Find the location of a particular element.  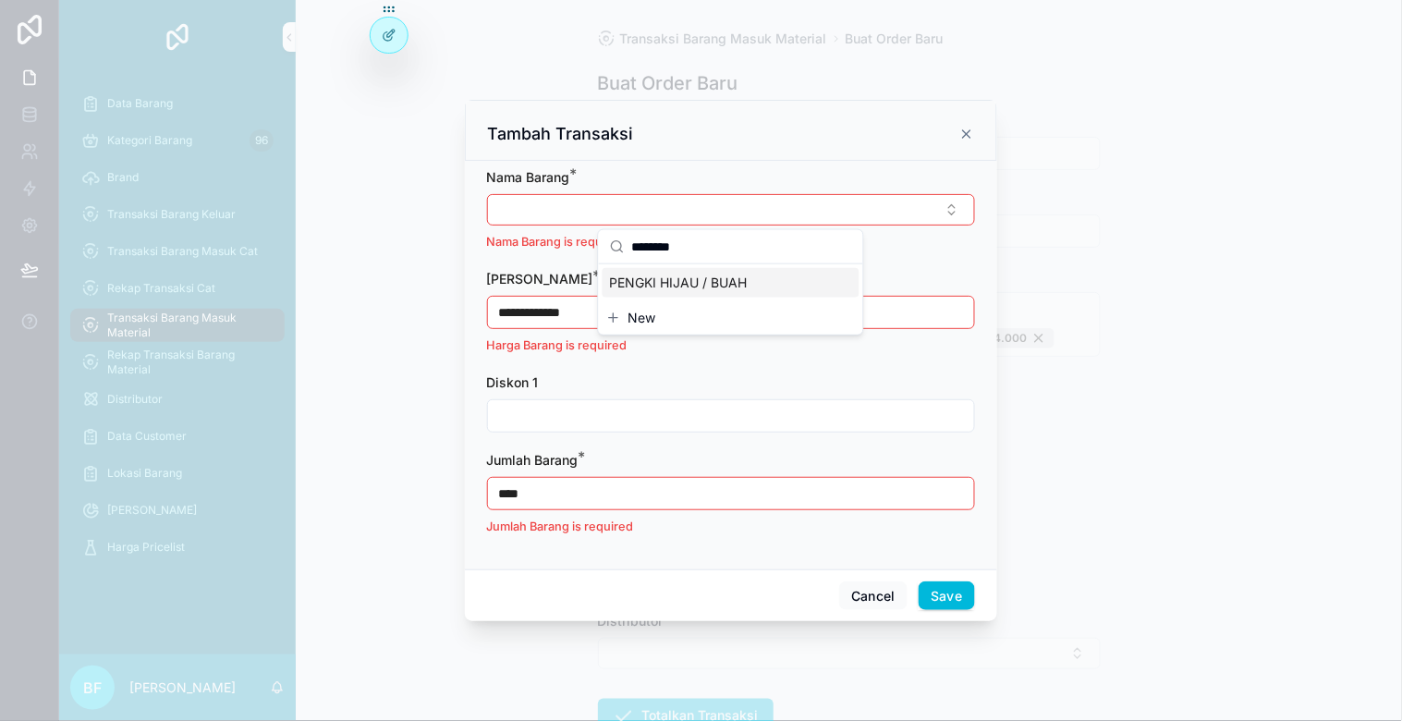

p: Nama Barang is required is located at coordinates (731, 242).